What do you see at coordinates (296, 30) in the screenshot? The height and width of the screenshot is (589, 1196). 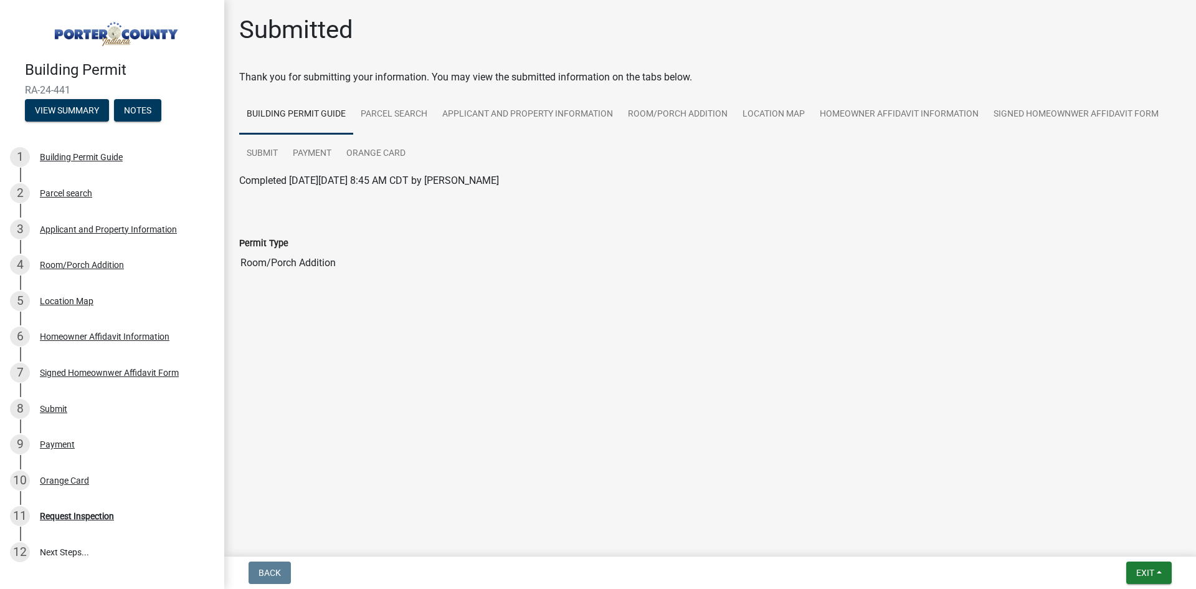 I see `h1: Submitted` at bounding box center [296, 30].